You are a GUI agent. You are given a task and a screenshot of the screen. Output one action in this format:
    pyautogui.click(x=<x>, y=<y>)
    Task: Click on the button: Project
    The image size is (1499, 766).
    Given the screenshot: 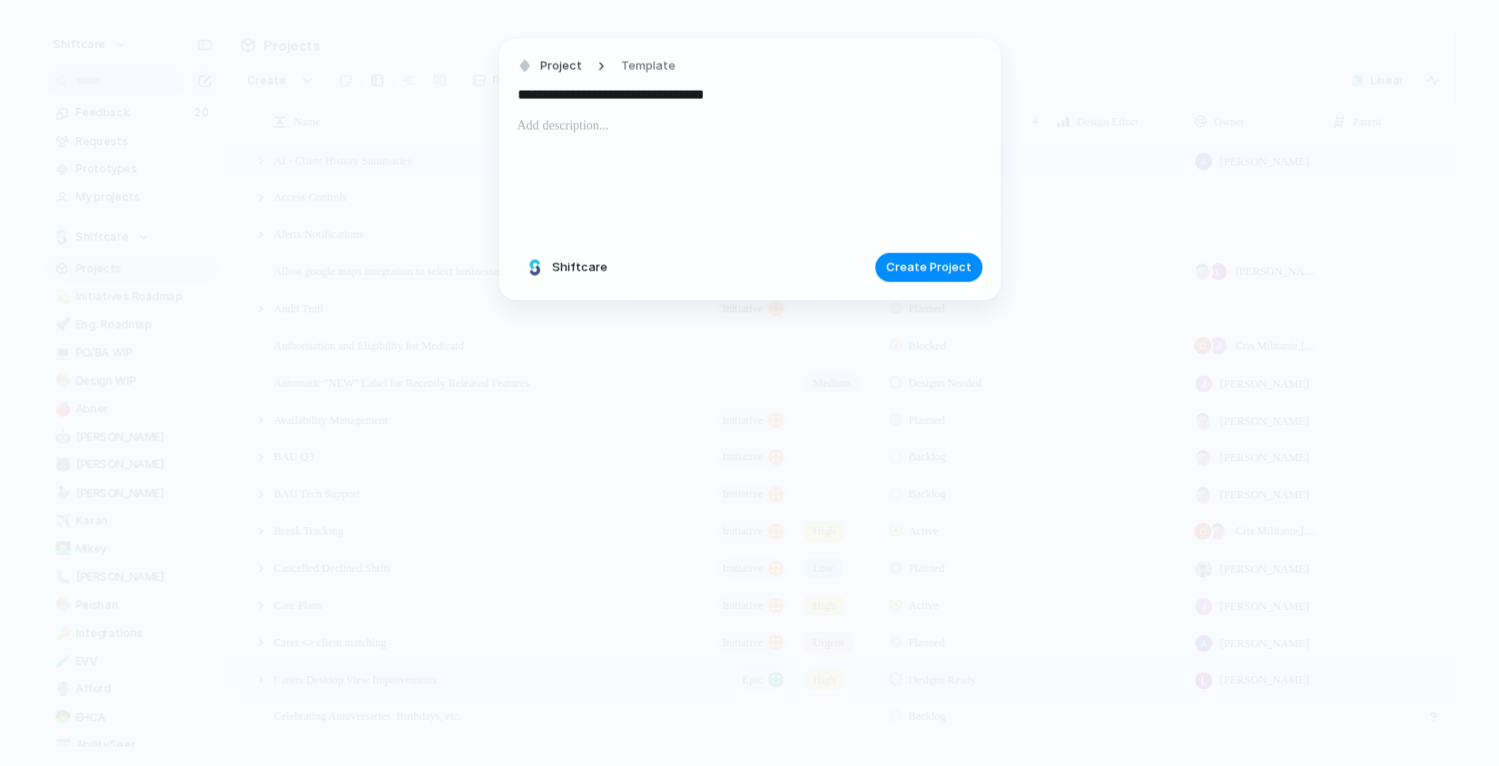 What is the action you would take?
    pyautogui.click(x=550, y=66)
    